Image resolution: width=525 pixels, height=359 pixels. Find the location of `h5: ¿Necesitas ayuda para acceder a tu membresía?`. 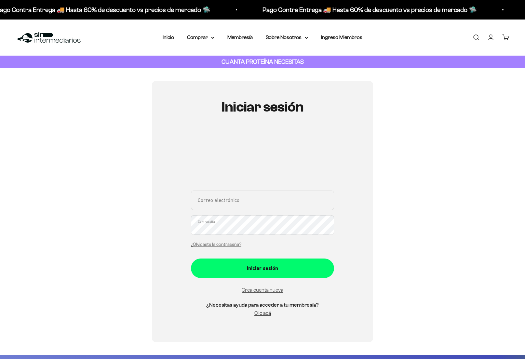

h5: ¿Necesitas ayuda para acceder a tu membresía? is located at coordinates (262, 305).